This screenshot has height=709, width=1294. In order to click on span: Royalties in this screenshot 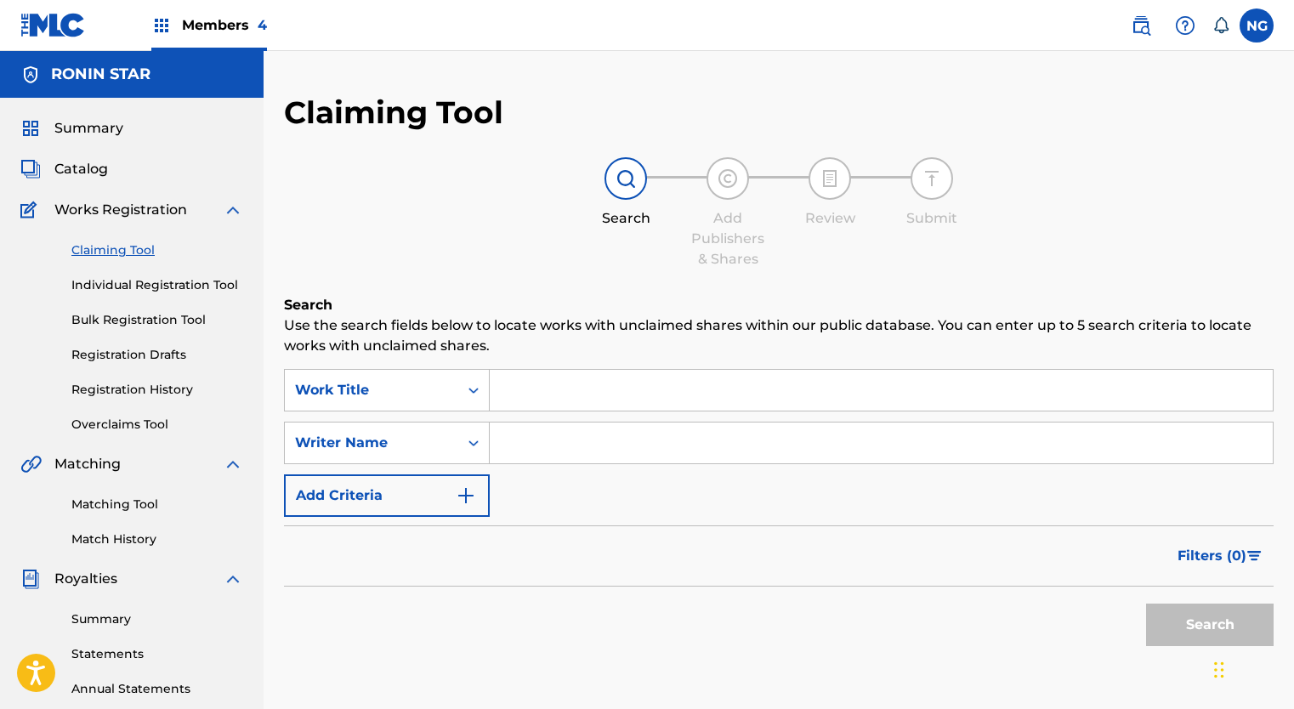, I will do `click(86, 579)`.